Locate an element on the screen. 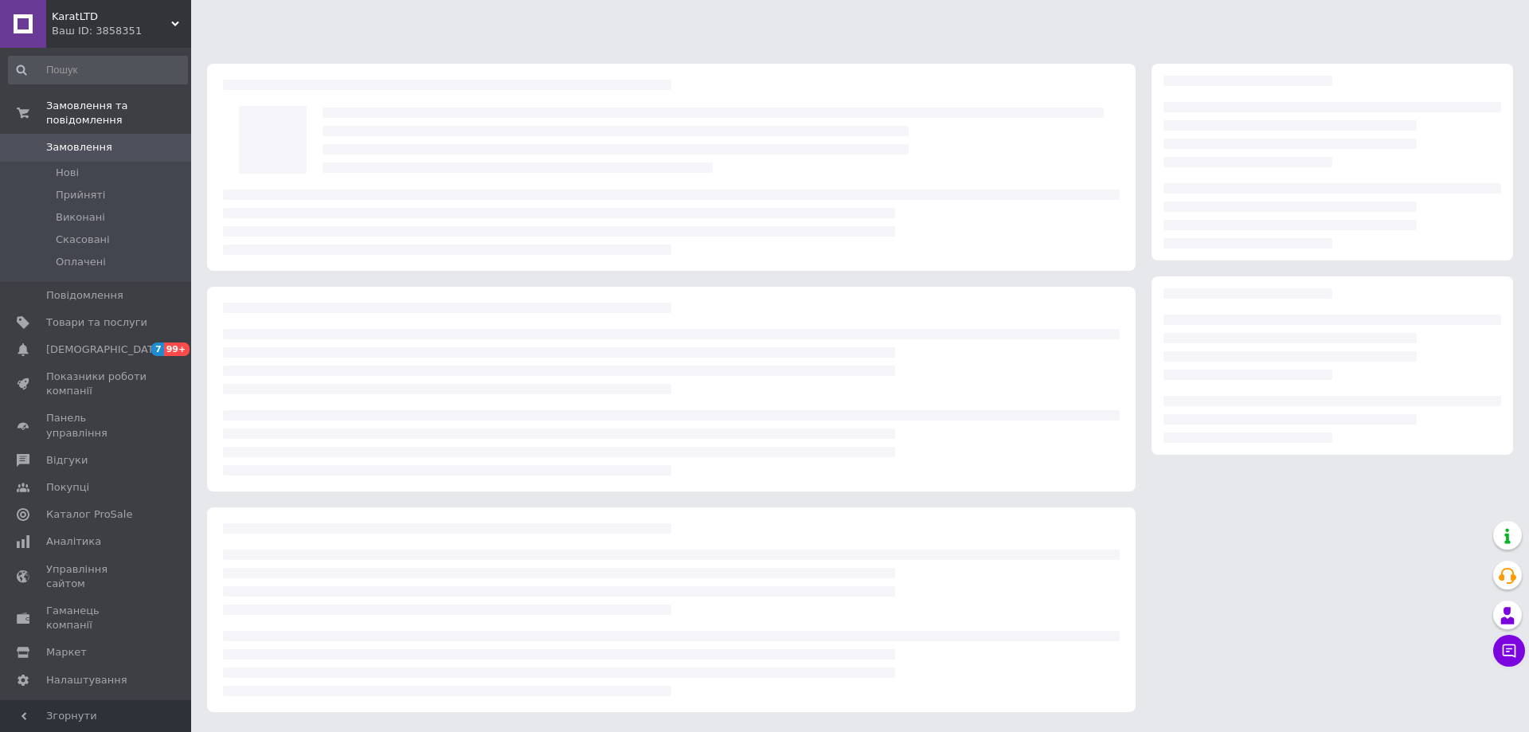 This screenshot has height=732, width=1529. span: Покупці is located at coordinates (68, 487).